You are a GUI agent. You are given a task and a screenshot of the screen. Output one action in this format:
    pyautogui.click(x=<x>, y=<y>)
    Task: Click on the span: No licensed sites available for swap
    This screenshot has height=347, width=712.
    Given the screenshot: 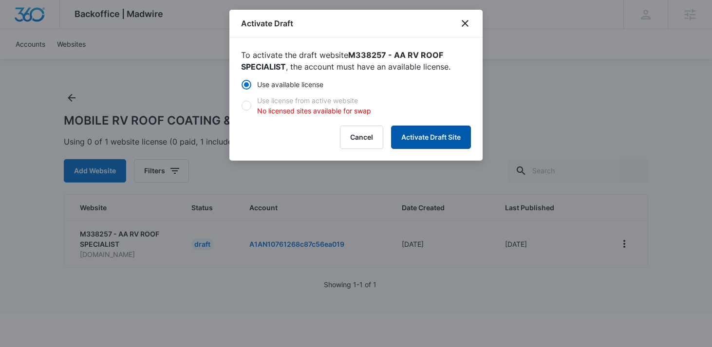 What is the action you would take?
    pyautogui.click(x=314, y=111)
    